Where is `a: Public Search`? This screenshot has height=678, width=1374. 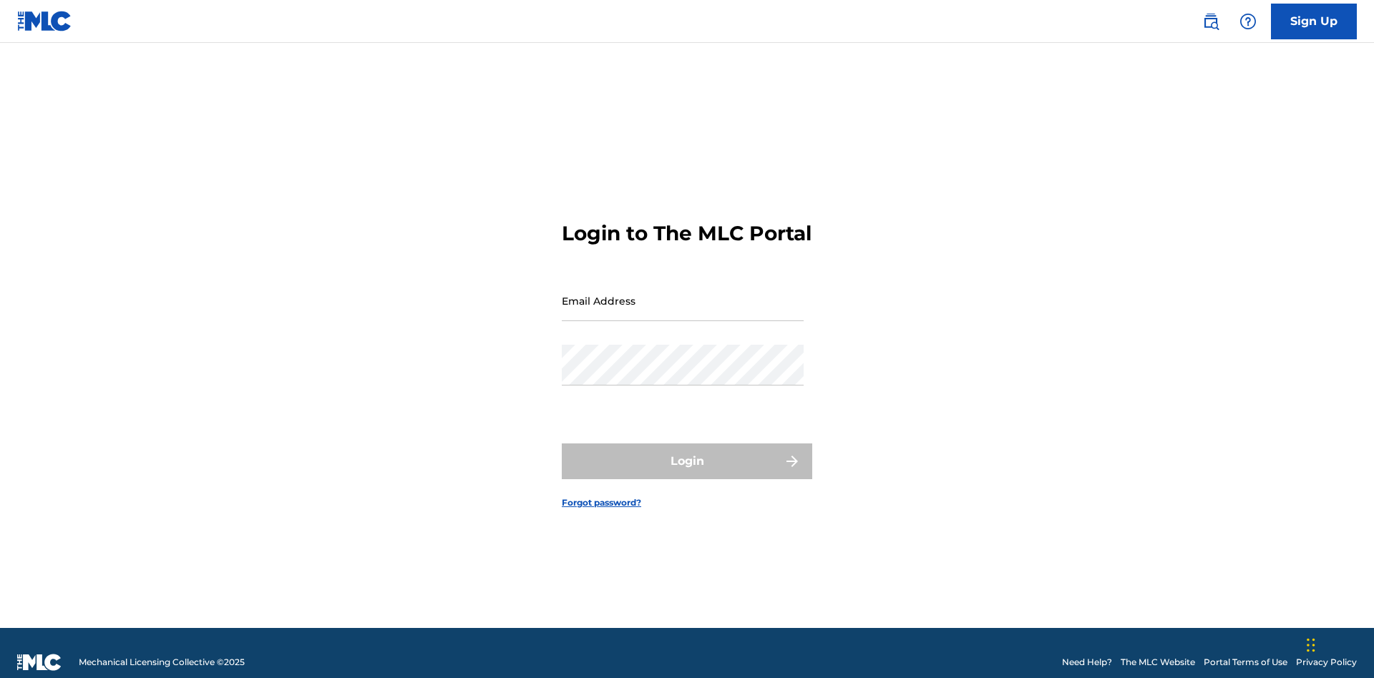 a: Public Search is located at coordinates (1211, 21).